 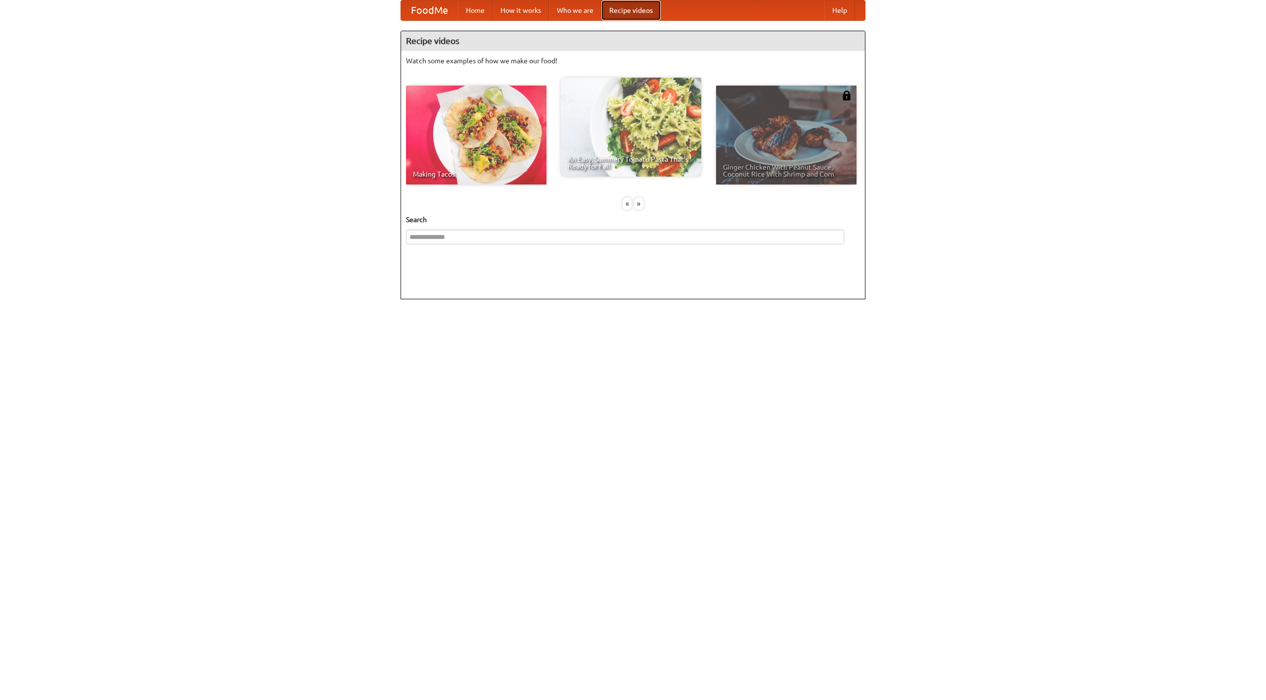 What do you see at coordinates (575, 10) in the screenshot?
I see `a: Who we are` at bounding box center [575, 10].